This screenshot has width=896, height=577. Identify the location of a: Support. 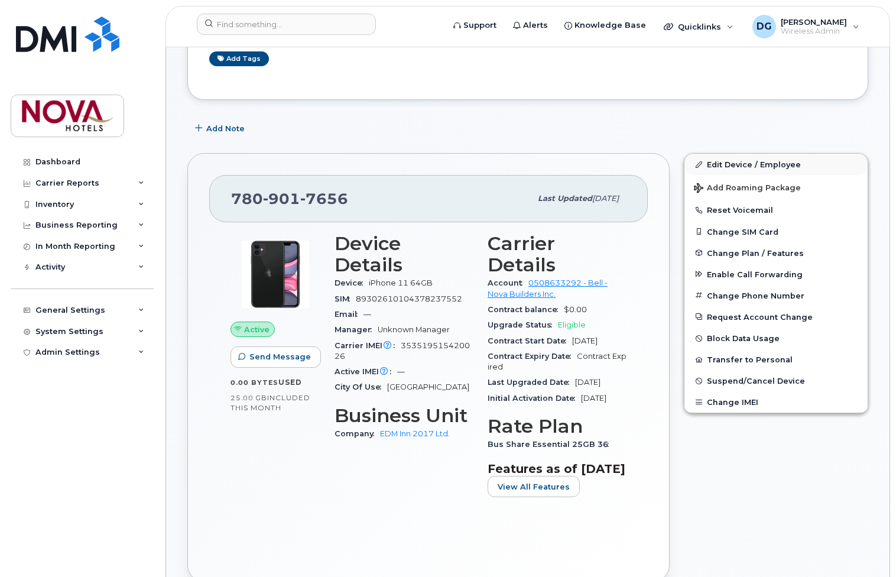
(474, 25).